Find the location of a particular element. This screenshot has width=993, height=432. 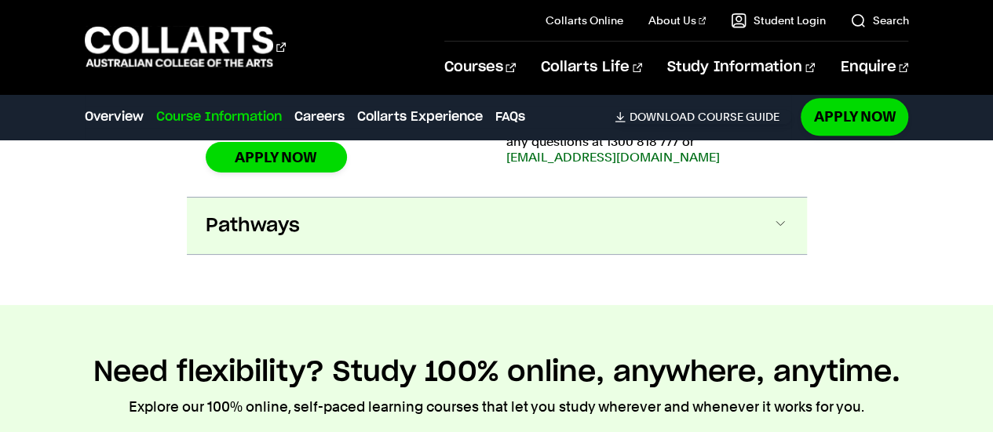

p: Explore our 100% online, self-paced learning courses that let you study wherever and whenever it ... is located at coordinates (496, 407).